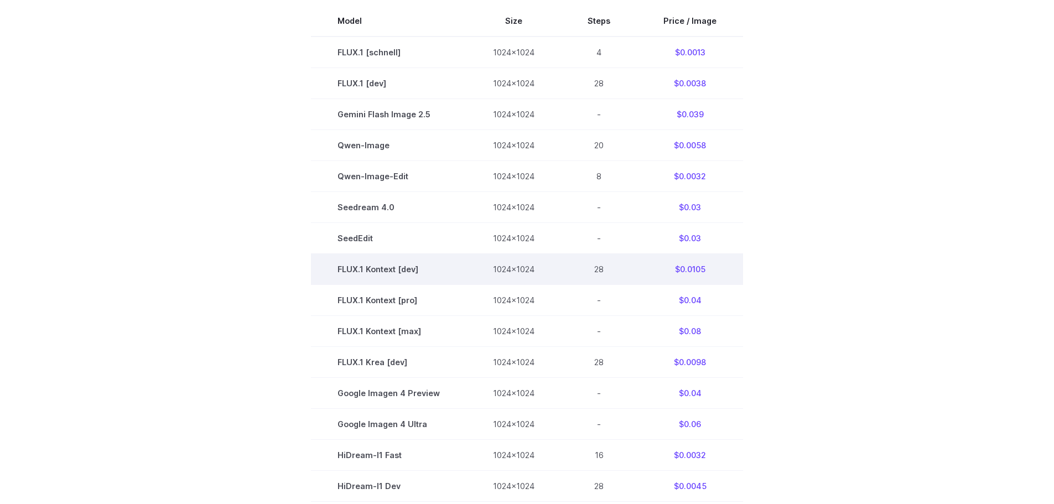  What do you see at coordinates (388, 52) in the screenshot?
I see `td: FLUX.1 [schnell]` at bounding box center [388, 52].